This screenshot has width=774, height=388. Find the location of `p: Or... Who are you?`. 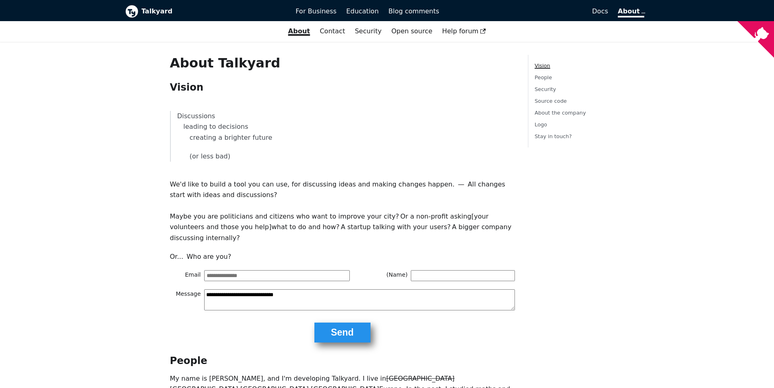

p: Or... Who are you? is located at coordinates (342, 257).